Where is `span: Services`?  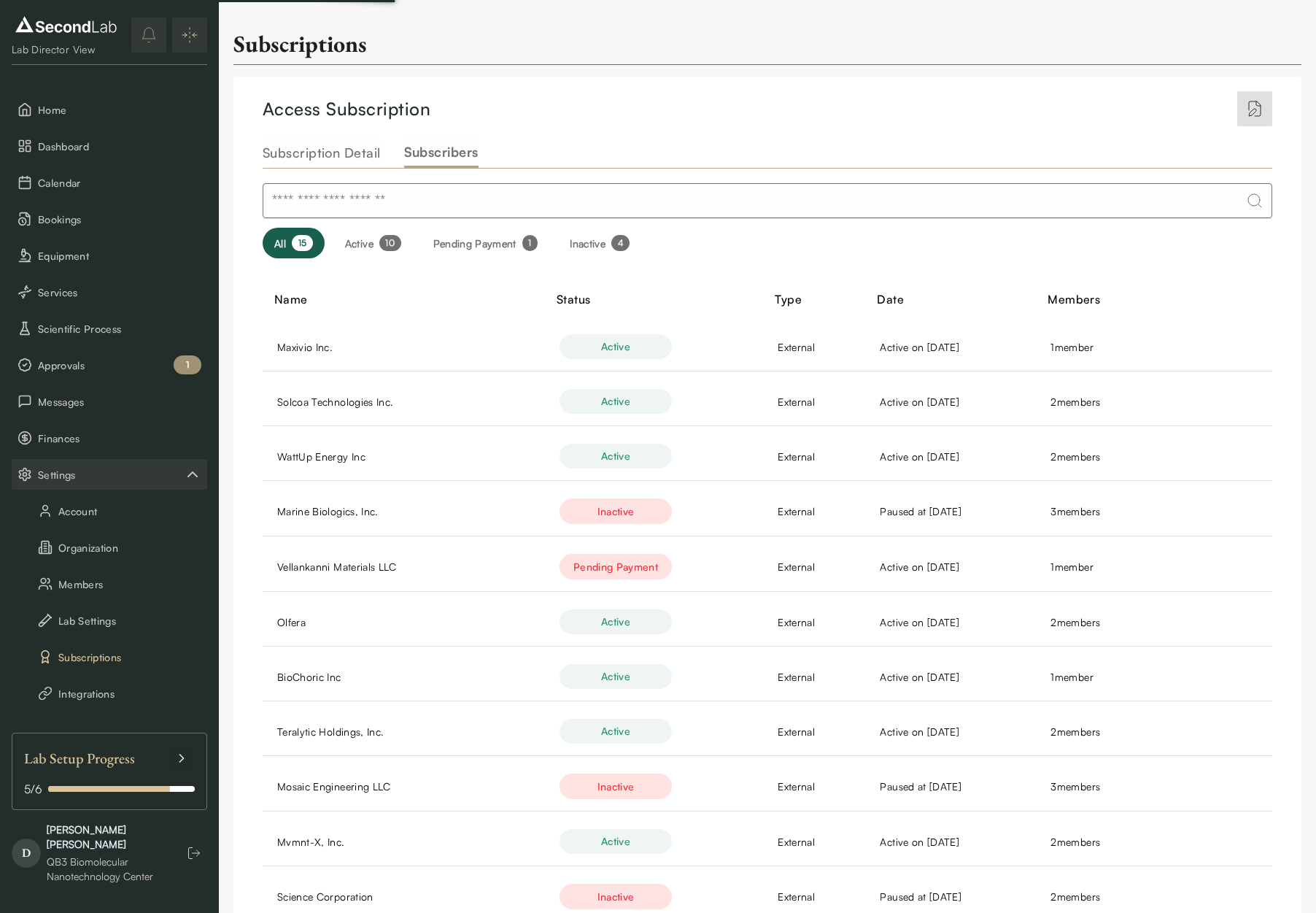
span: Services is located at coordinates (119, 292).